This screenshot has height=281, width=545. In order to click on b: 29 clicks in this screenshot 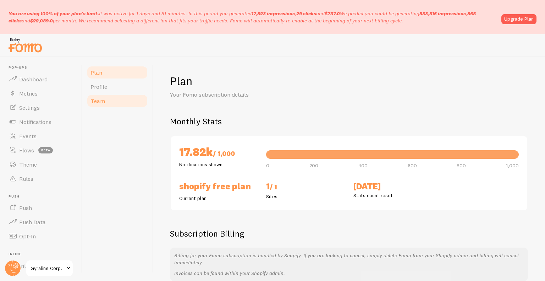, I will do `click(306, 13)`.